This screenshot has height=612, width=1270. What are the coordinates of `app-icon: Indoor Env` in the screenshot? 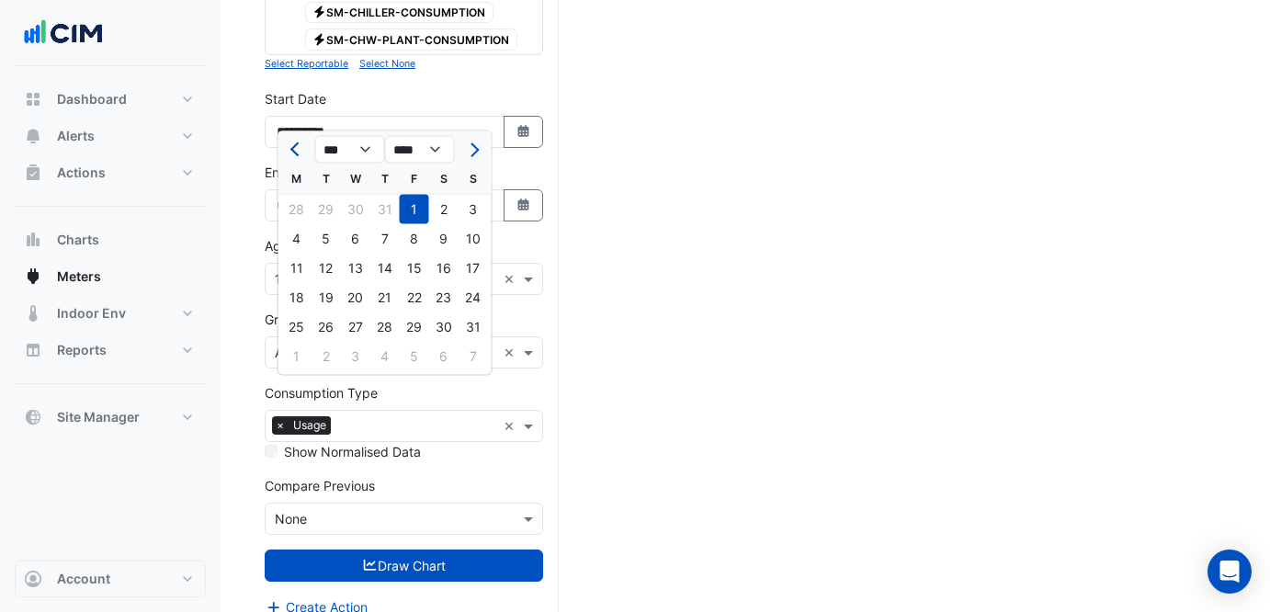 It's located at (33, 313).